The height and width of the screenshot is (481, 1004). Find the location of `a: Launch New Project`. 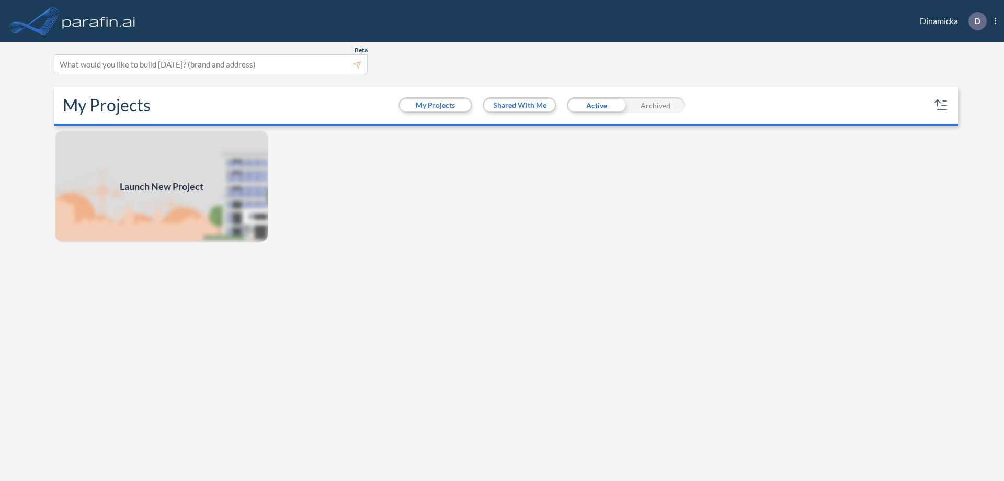

a: Launch New Project is located at coordinates (162, 186).